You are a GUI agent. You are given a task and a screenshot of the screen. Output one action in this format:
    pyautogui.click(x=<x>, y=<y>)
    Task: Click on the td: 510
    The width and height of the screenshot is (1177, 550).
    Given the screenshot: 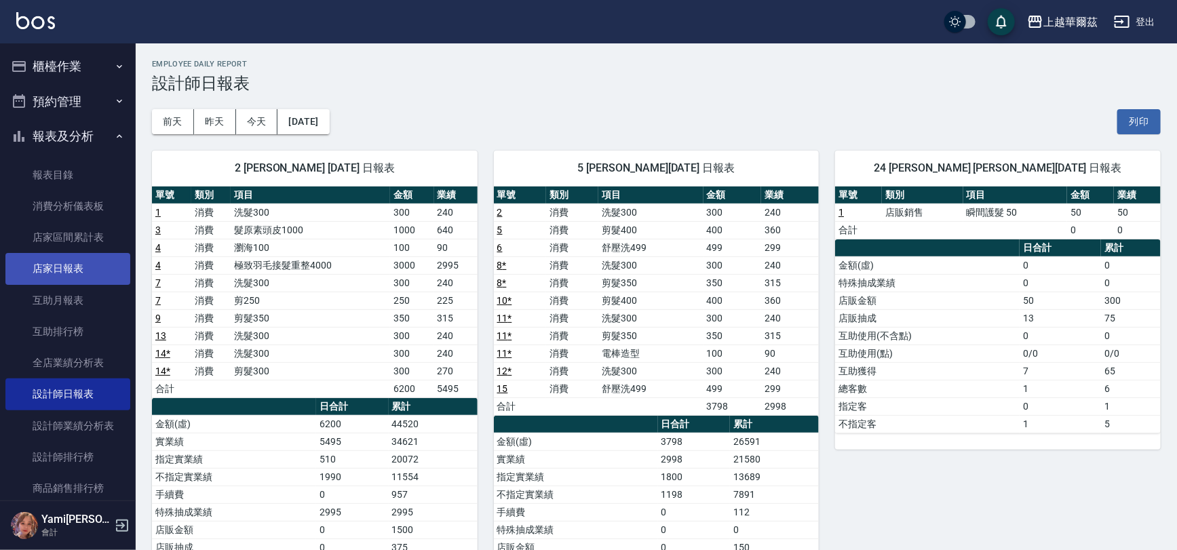 What is the action you would take?
    pyautogui.click(x=352, y=459)
    